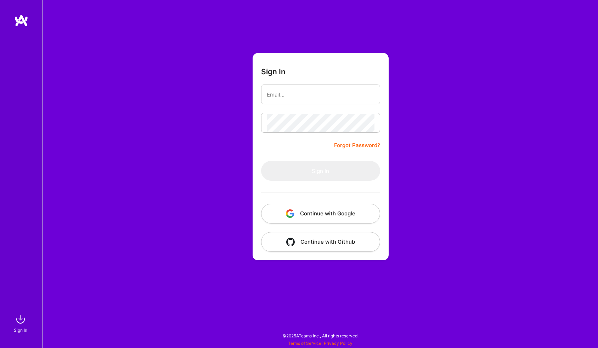 Image resolution: width=598 pixels, height=348 pixels. Describe the element at coordinates (320, 95) in the screenshot. I see `input: Email...` at that location.